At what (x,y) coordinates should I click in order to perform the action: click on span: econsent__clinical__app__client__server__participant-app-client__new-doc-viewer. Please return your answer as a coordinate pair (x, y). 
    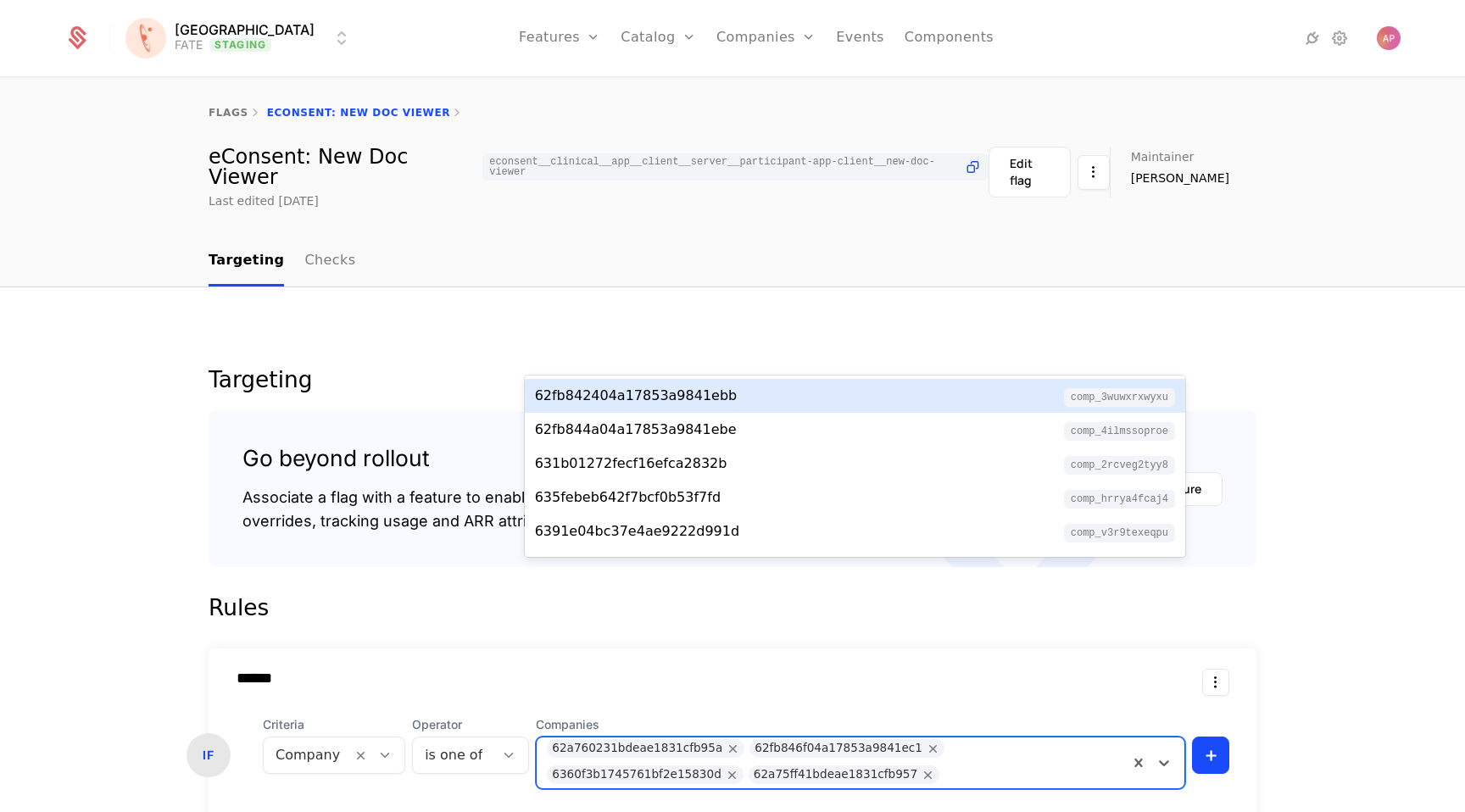
    Looking at the image, I should click on (723, 167).